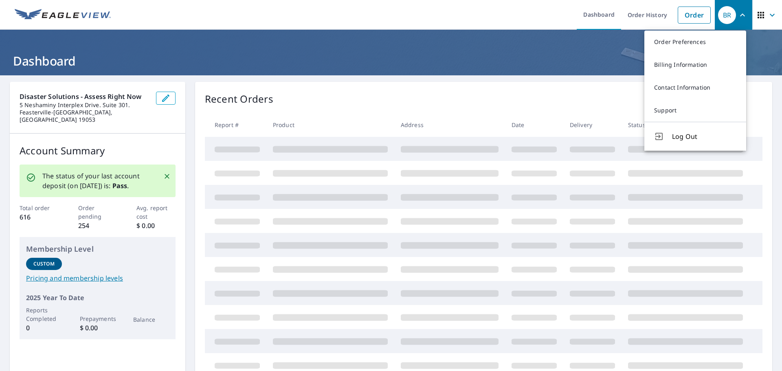 This screenshot has width=782, height=371. What do you see at coordinates (97, 151) in the screenshot?
I see `p: Account Summary` at bounding box center [97, 151].